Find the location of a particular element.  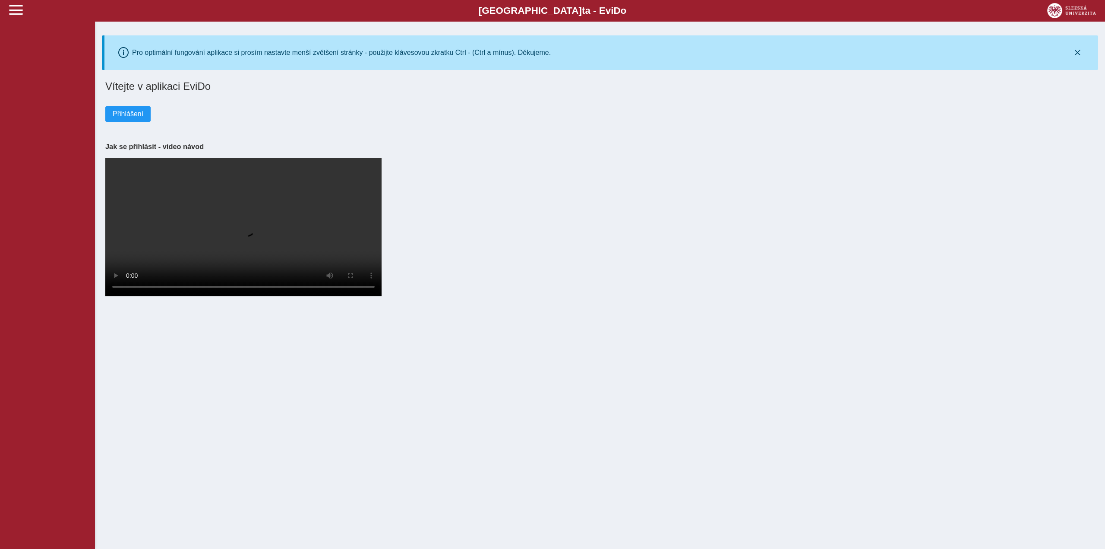

span: Přihlášení is located at coordinates (128, 114).